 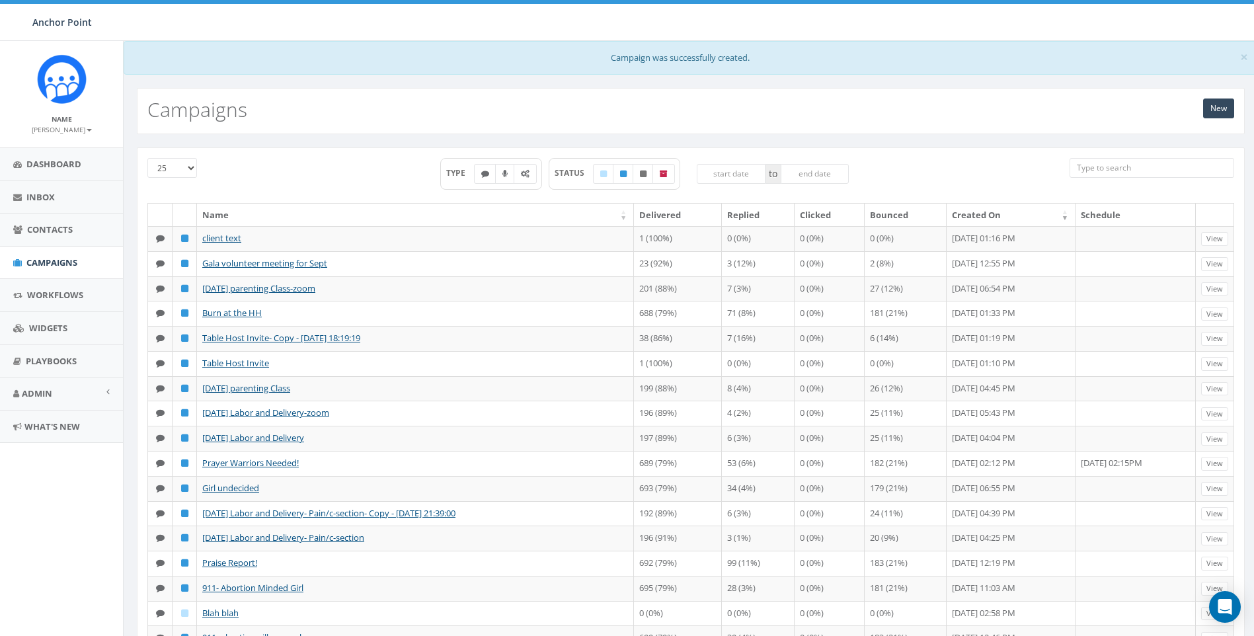 What do you see at coordinates (251, 463) in the screenshot?
I see `a: Prayer Warriors Needed!` at bounding box center [251, 463].